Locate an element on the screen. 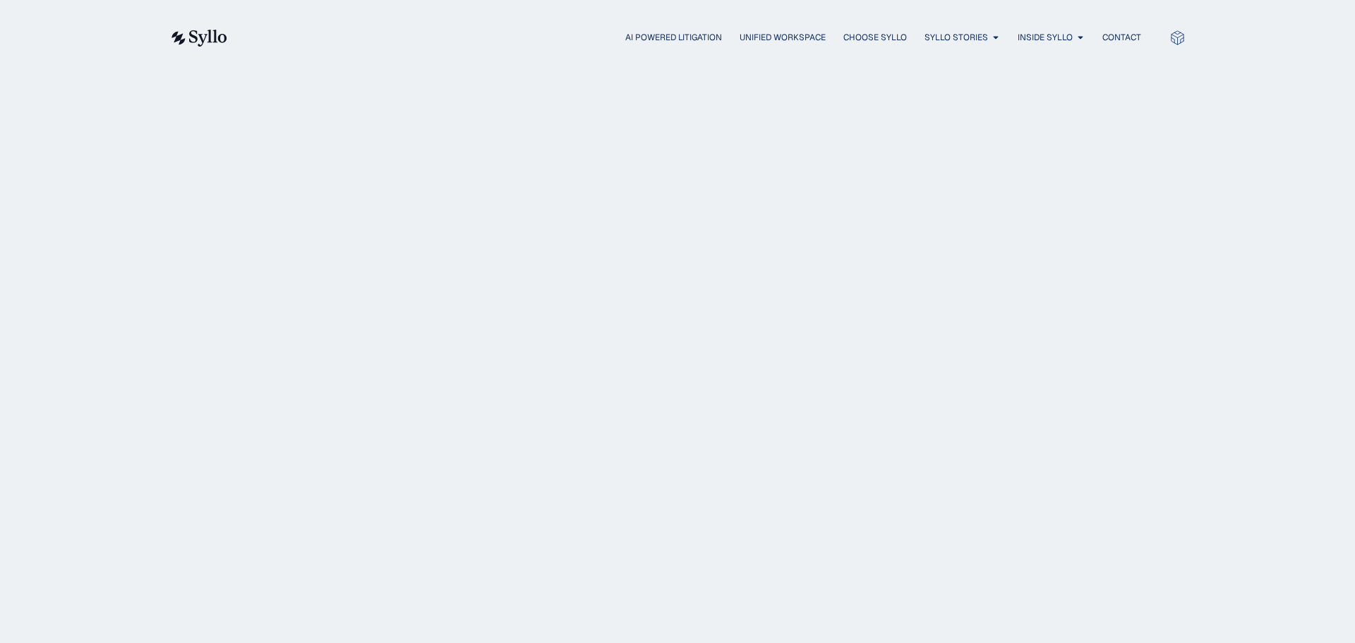 This screenshot has width=1355, height=643. a: Contact is located at coordinates (1121, 37).